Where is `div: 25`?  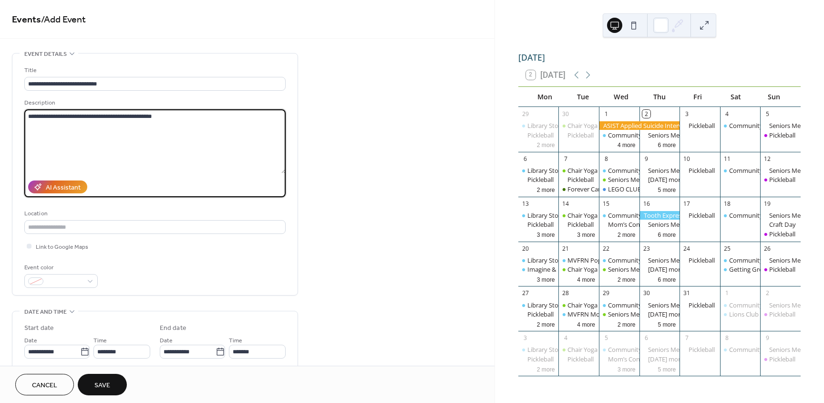
div: 25 is located at coordinates (727, 248).